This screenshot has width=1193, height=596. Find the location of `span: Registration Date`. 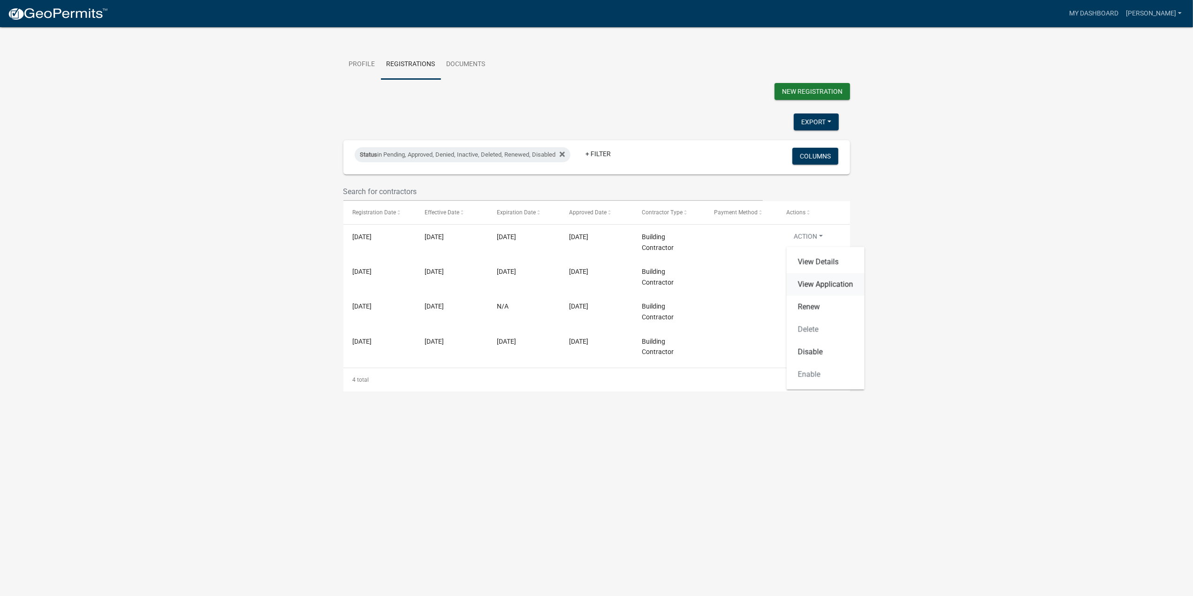

span: Registration Date is located at coordinates (374, 212).